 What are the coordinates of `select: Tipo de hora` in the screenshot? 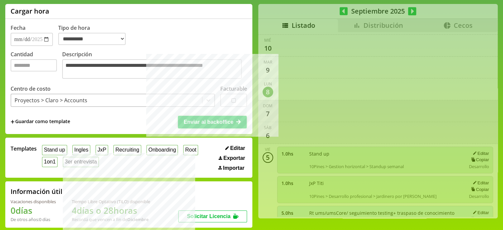 It's located at (92, 39).